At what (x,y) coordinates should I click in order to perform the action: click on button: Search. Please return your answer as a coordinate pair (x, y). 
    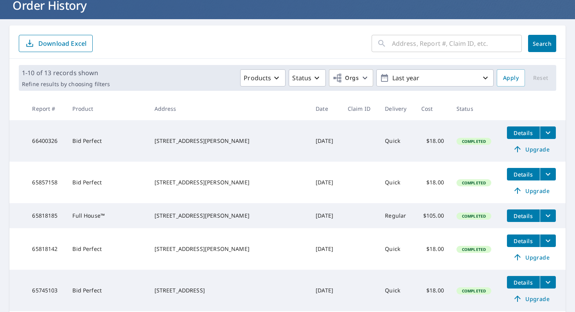
    Looking at the image, I should click on (542, 43).